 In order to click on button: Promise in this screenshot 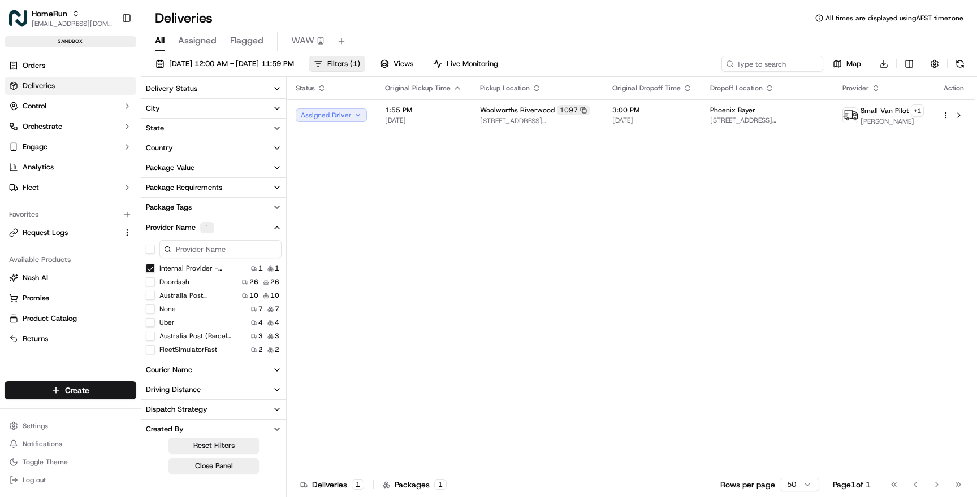, I will do `click(70, 298)`.